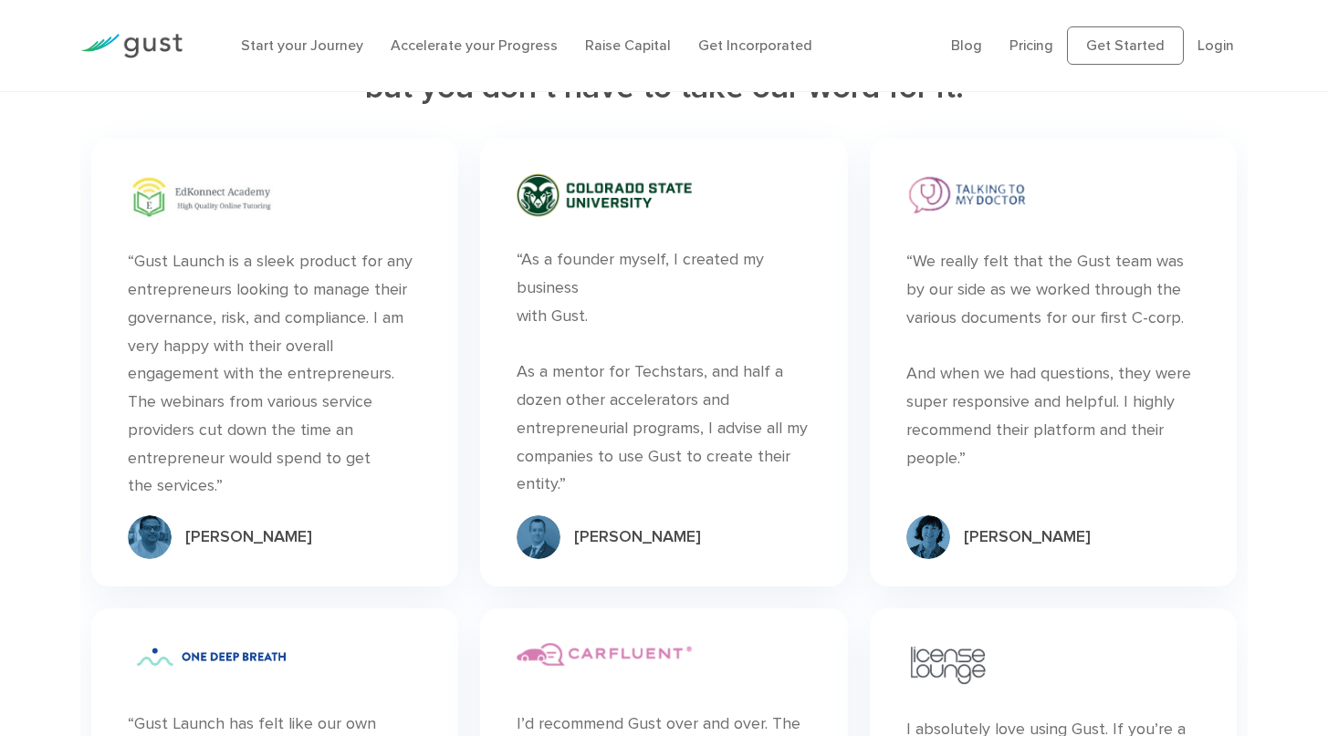 This screenshot has width=1328, height=736. What do you see at coordinates (275, 374) in the screenshot?
I see `div: “Gust Launch is a sleek product for any entrepreneurs looking to manage their governance, risk, a...` at bounding box center [275, 374].